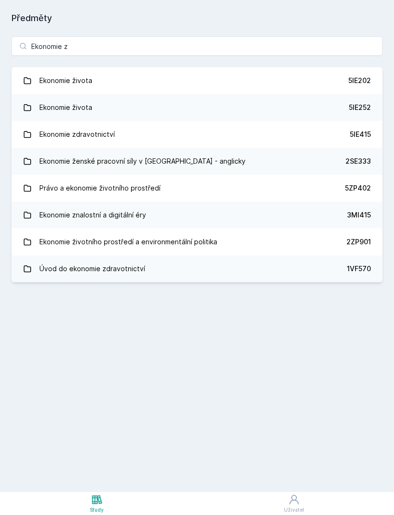 The height and width of the screenshot is (515, 394). I want to click on a: Ekonomie zdravotnictví 5IE415, so click(197, 135).